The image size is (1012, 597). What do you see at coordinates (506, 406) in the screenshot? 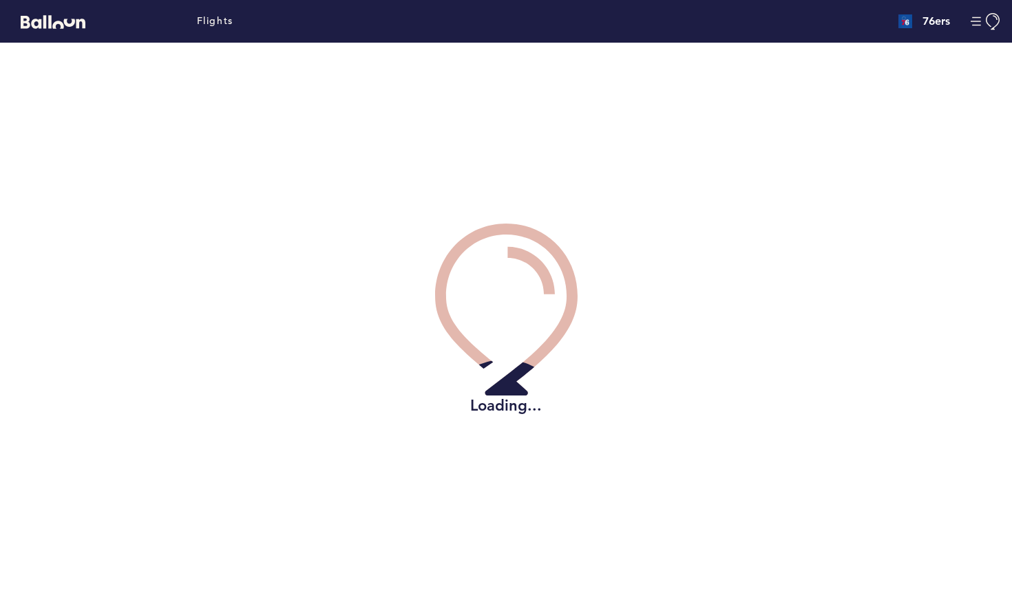
I see `h2: Loading...` at bounding box center [506, 406].